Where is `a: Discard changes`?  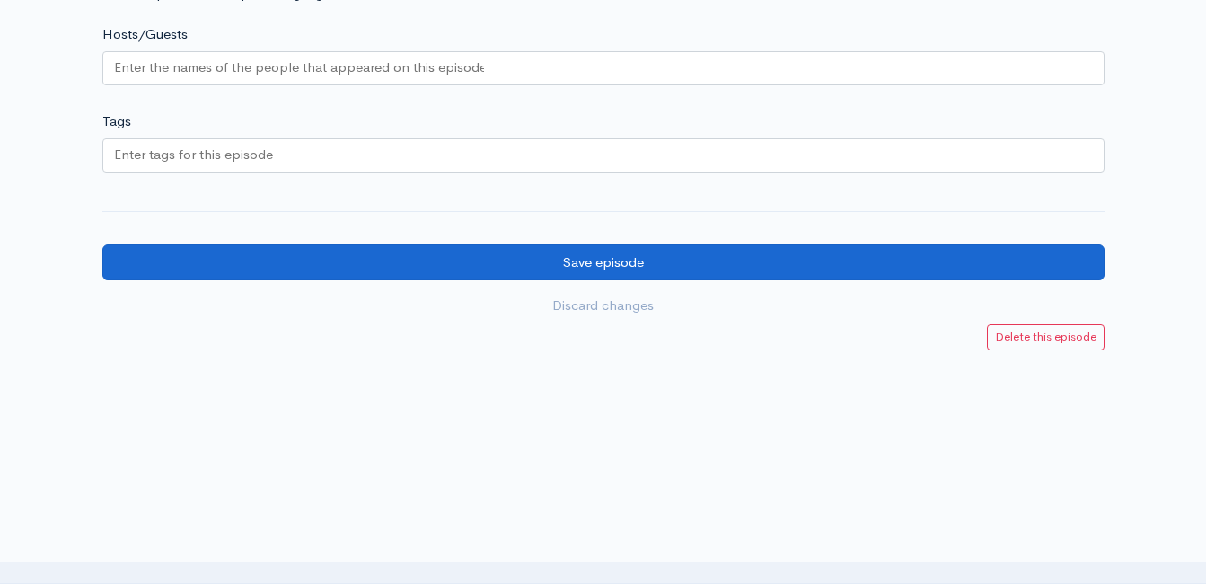
a: Discard changes is located at coordinates (604, 305).